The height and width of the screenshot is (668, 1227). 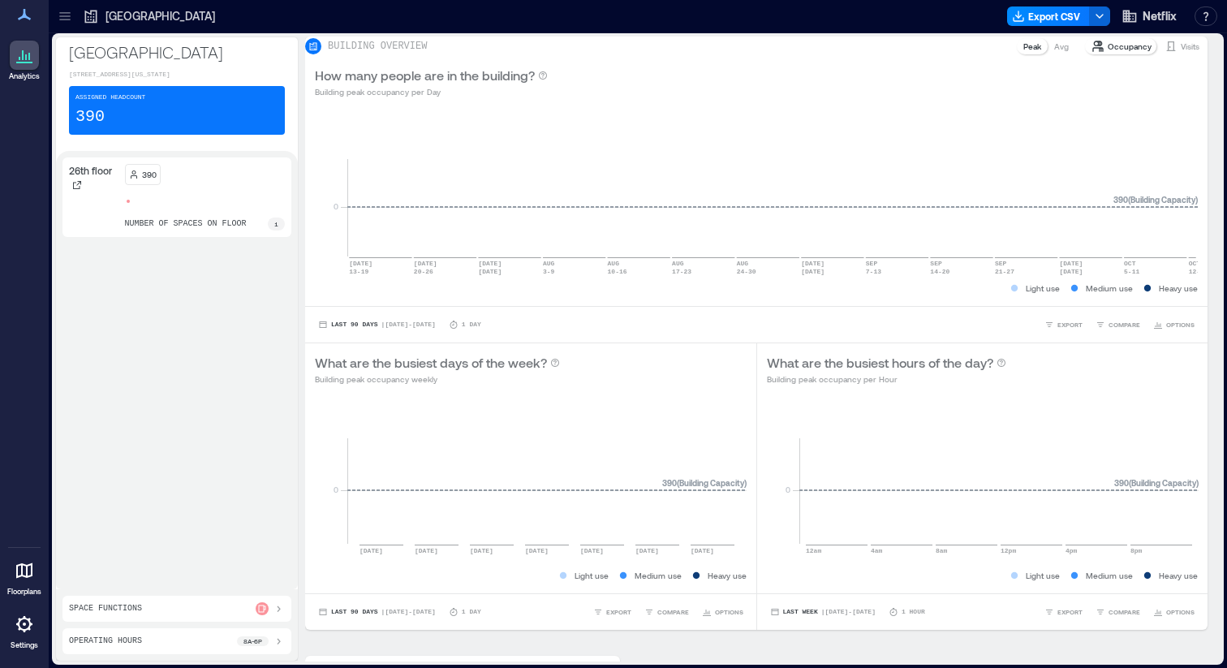 I want to click on p: Floorplans, so click(x=24, y=591).